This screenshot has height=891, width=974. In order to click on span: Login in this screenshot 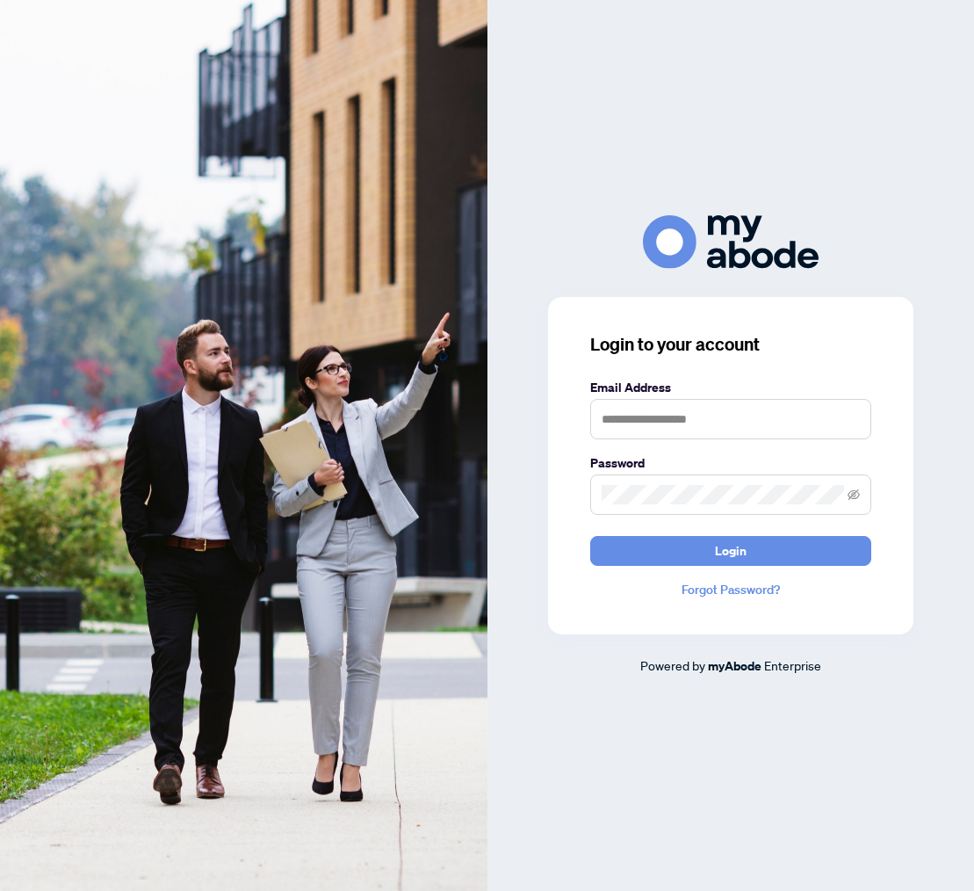, I will do `click(731, 551)`.